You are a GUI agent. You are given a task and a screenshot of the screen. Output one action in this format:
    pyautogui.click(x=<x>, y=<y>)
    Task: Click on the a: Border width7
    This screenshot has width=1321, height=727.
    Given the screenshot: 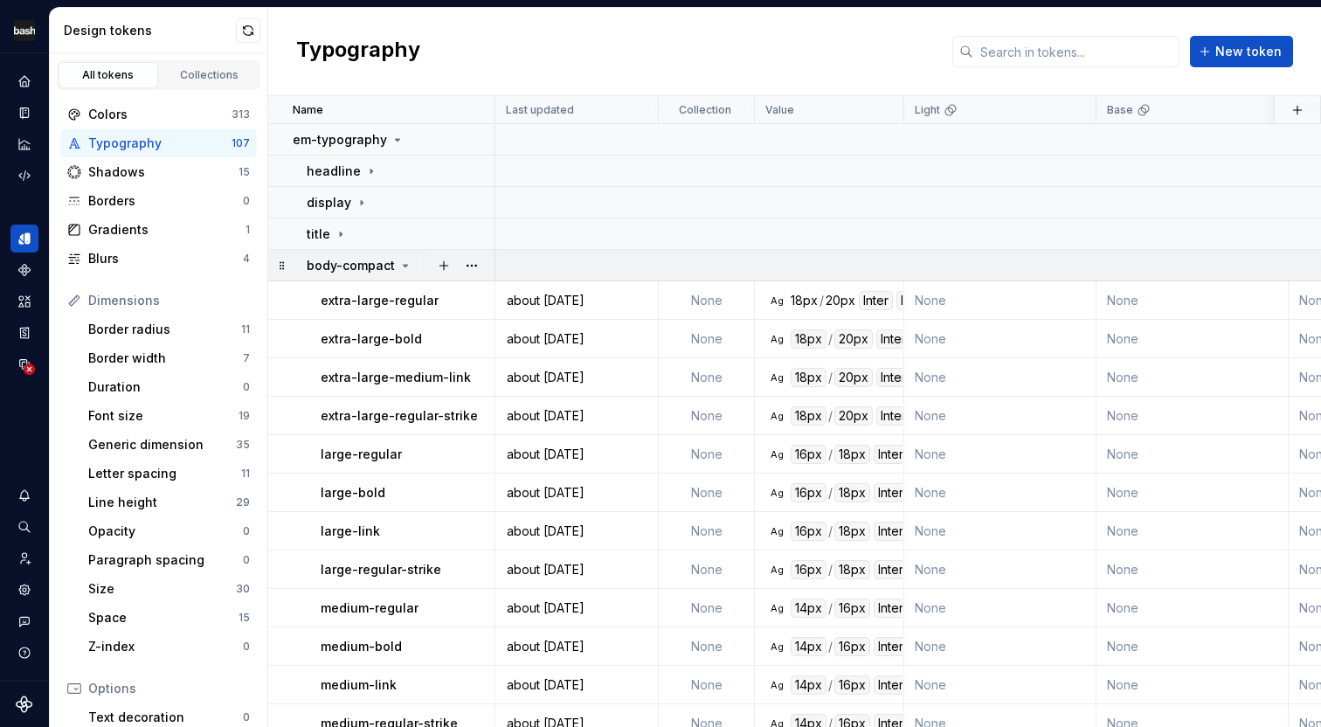 What is the action you would take?
    pyautogui.click(x=169, y=358)
    